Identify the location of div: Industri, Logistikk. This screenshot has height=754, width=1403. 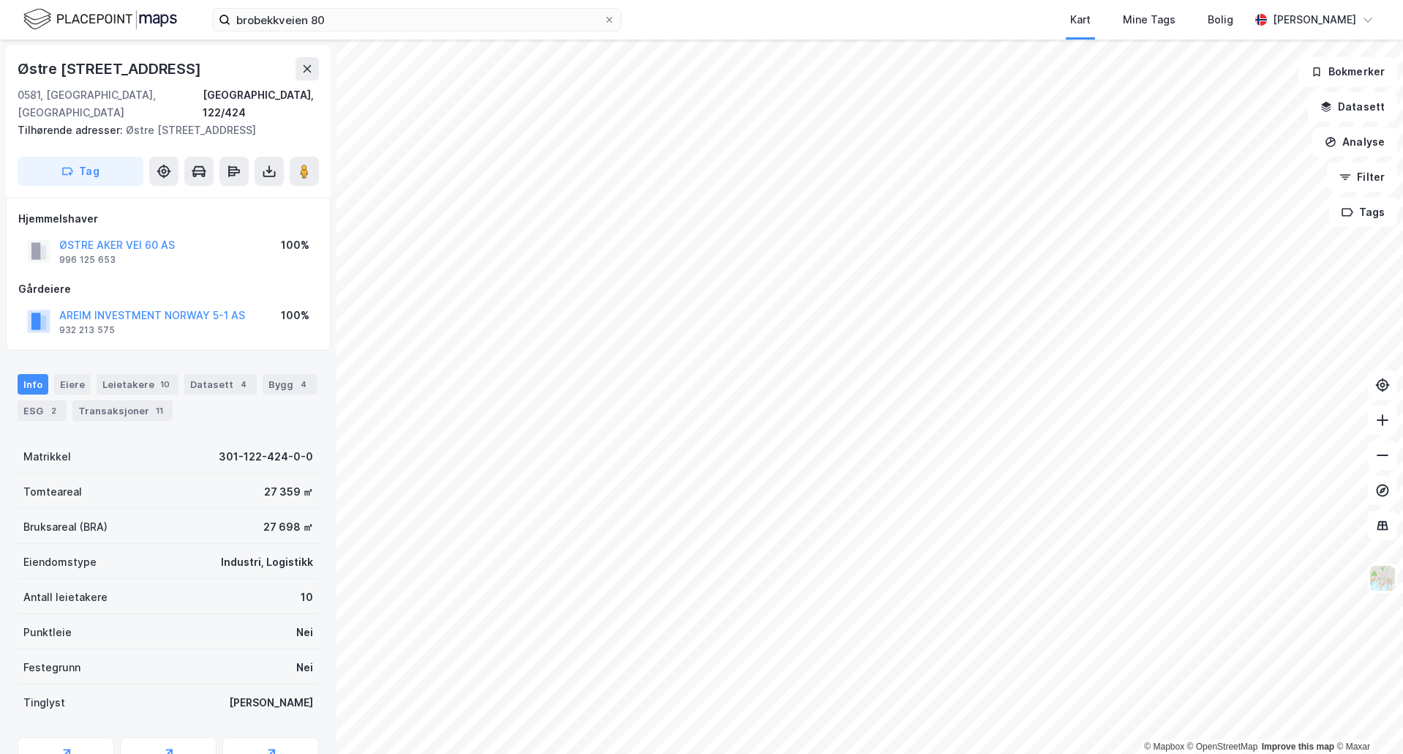
(267, 562).